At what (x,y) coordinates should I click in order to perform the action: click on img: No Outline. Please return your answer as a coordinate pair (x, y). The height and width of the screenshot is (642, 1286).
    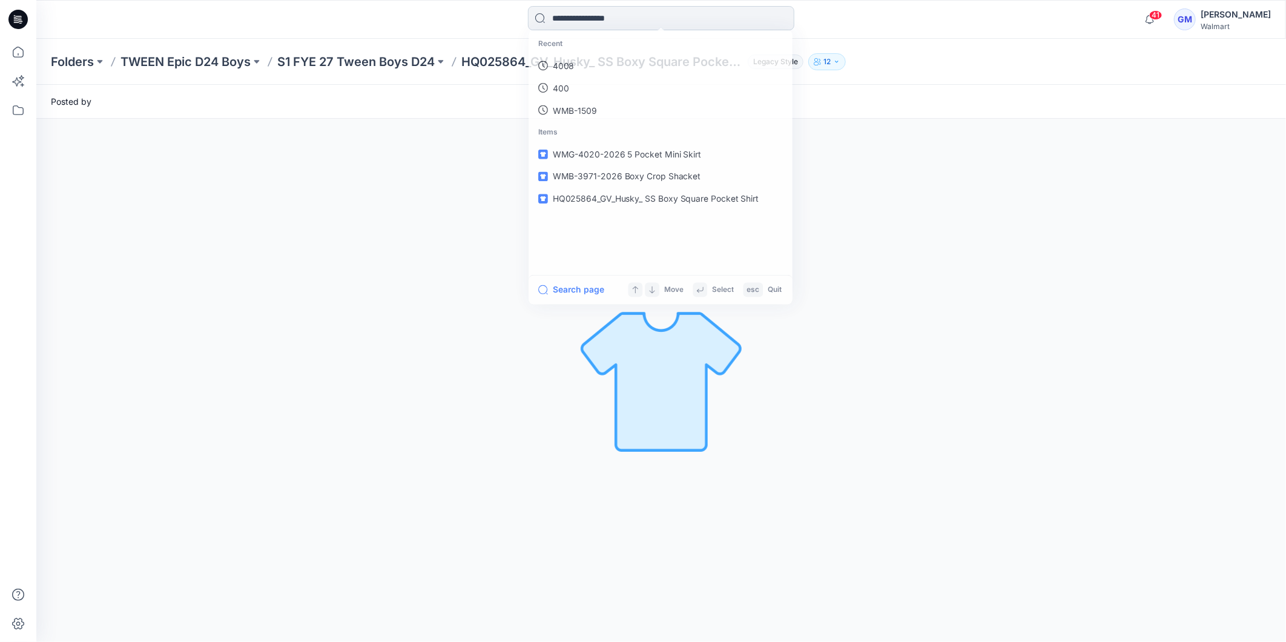
    Looking at the image, I should click on (661, 380).